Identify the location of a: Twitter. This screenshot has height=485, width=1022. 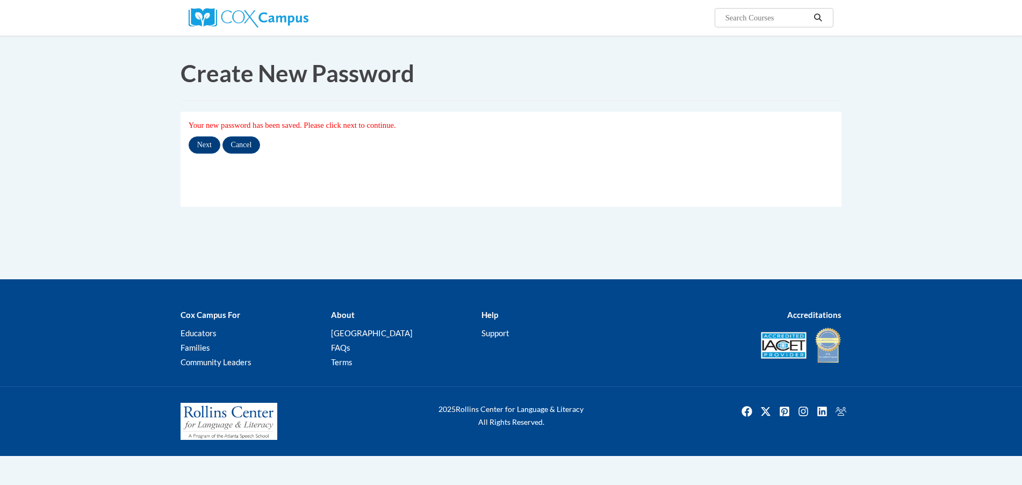
(766, 412).